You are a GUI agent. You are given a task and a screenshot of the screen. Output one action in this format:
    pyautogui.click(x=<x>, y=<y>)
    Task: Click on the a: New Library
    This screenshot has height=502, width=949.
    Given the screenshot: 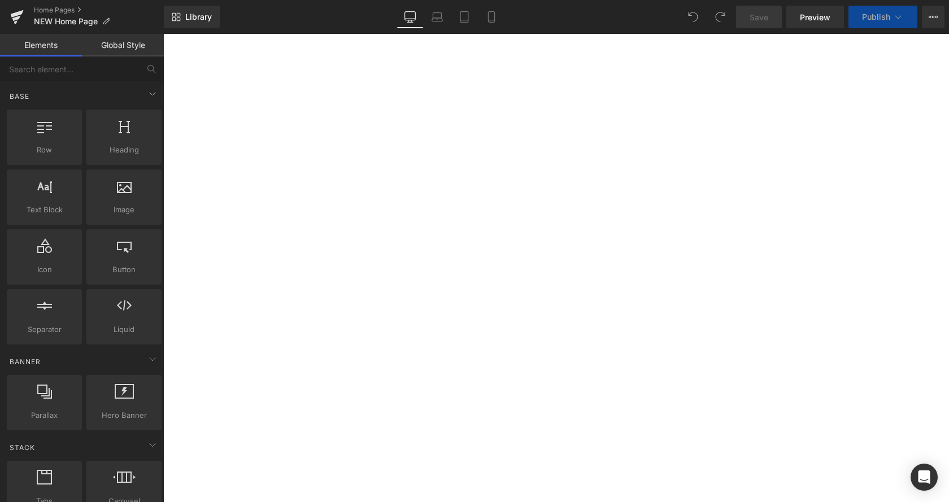 What is the action you would take?
    pyautogui.click(x=192, y=17)
    